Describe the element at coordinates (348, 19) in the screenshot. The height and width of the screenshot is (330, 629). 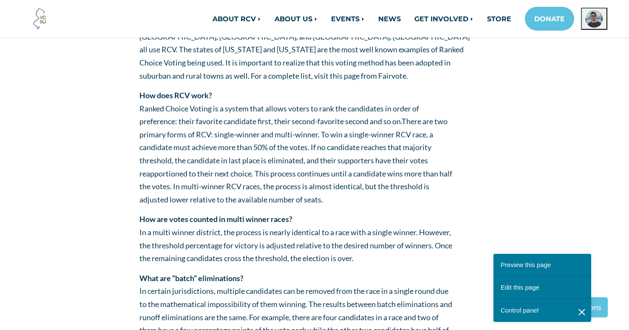
I see `a: EVENTS` at that location.